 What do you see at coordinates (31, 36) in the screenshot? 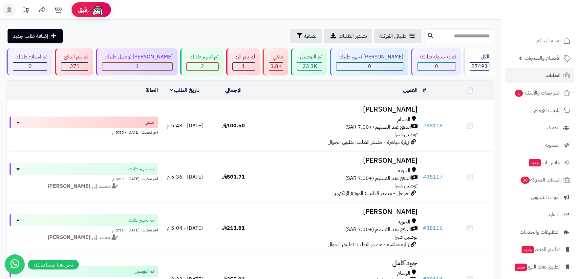
I see `span: إضافة طلب جديد` at bounding box center [31, 36].